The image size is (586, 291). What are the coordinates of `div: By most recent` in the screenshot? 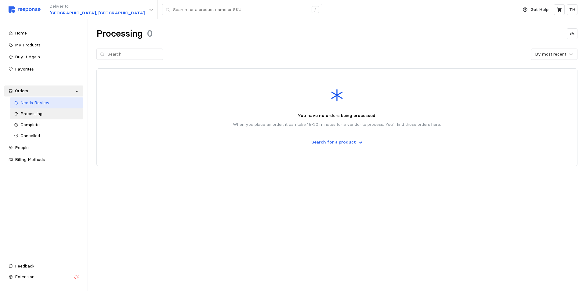 It's located at (551, 54).